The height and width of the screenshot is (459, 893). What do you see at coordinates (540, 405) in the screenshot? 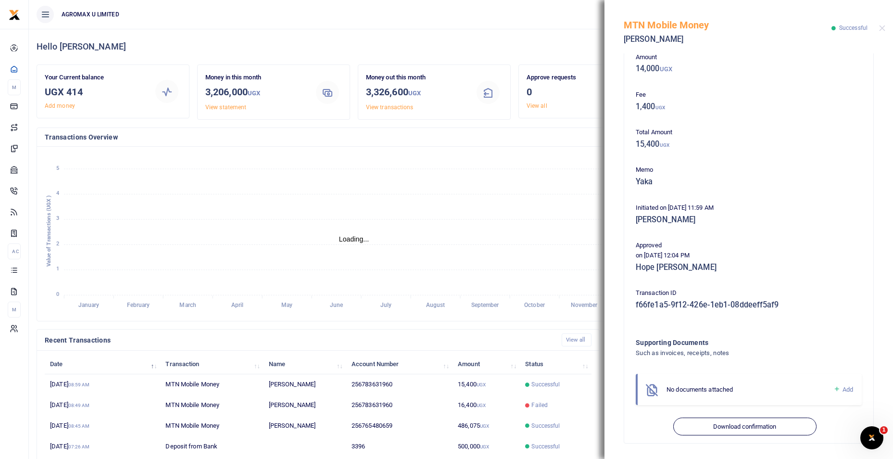
I see `span: Failed` at bounding box center [540, 405].